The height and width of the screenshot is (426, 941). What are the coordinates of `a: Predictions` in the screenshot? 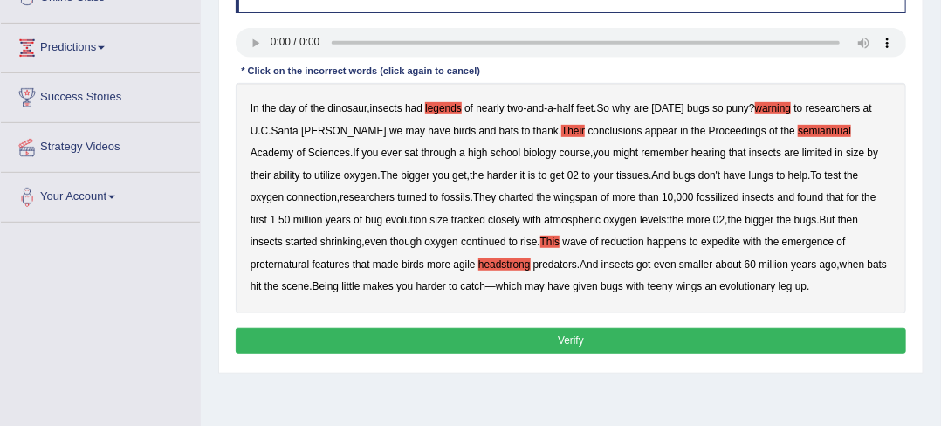 It's located at (100, 45).